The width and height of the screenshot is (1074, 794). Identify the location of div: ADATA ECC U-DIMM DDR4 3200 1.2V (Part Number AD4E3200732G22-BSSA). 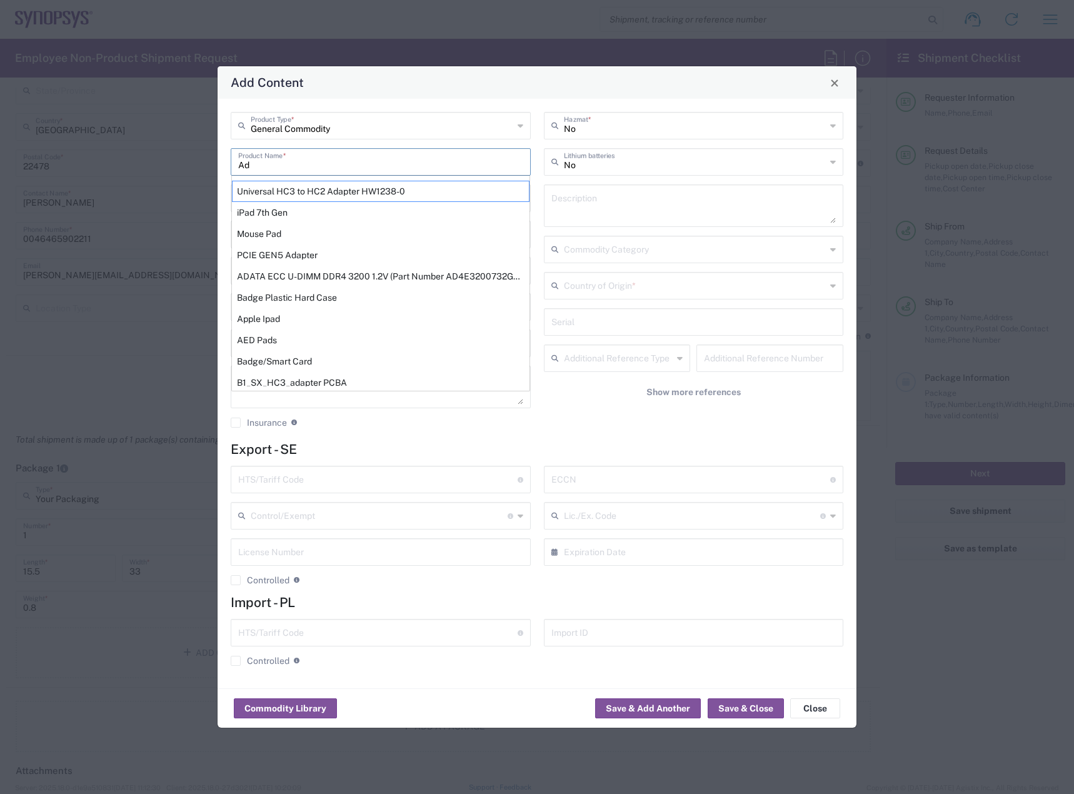
(381, 276).